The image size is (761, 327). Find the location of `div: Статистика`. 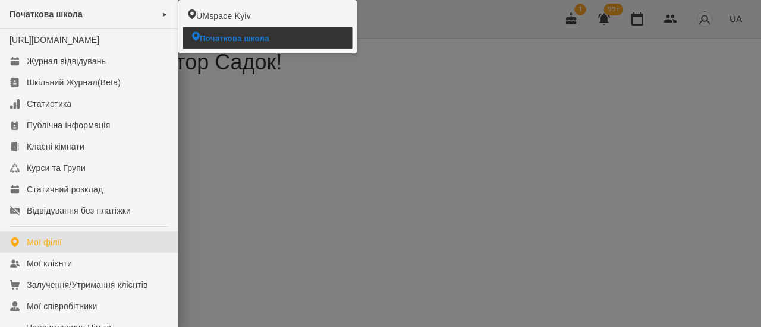

div: Статистика is located at coordinates (49, 104).